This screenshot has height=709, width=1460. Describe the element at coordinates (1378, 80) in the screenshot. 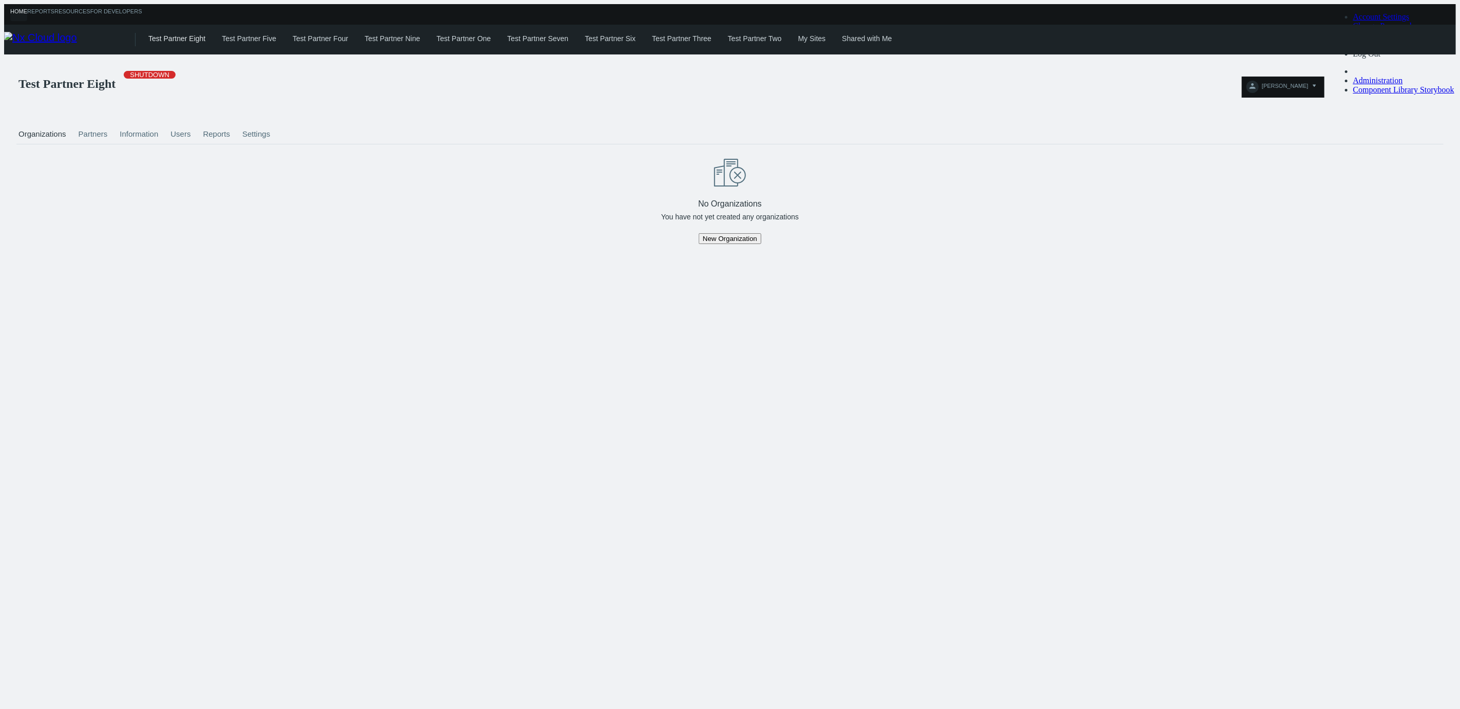

I see `span: Administration` at that location.